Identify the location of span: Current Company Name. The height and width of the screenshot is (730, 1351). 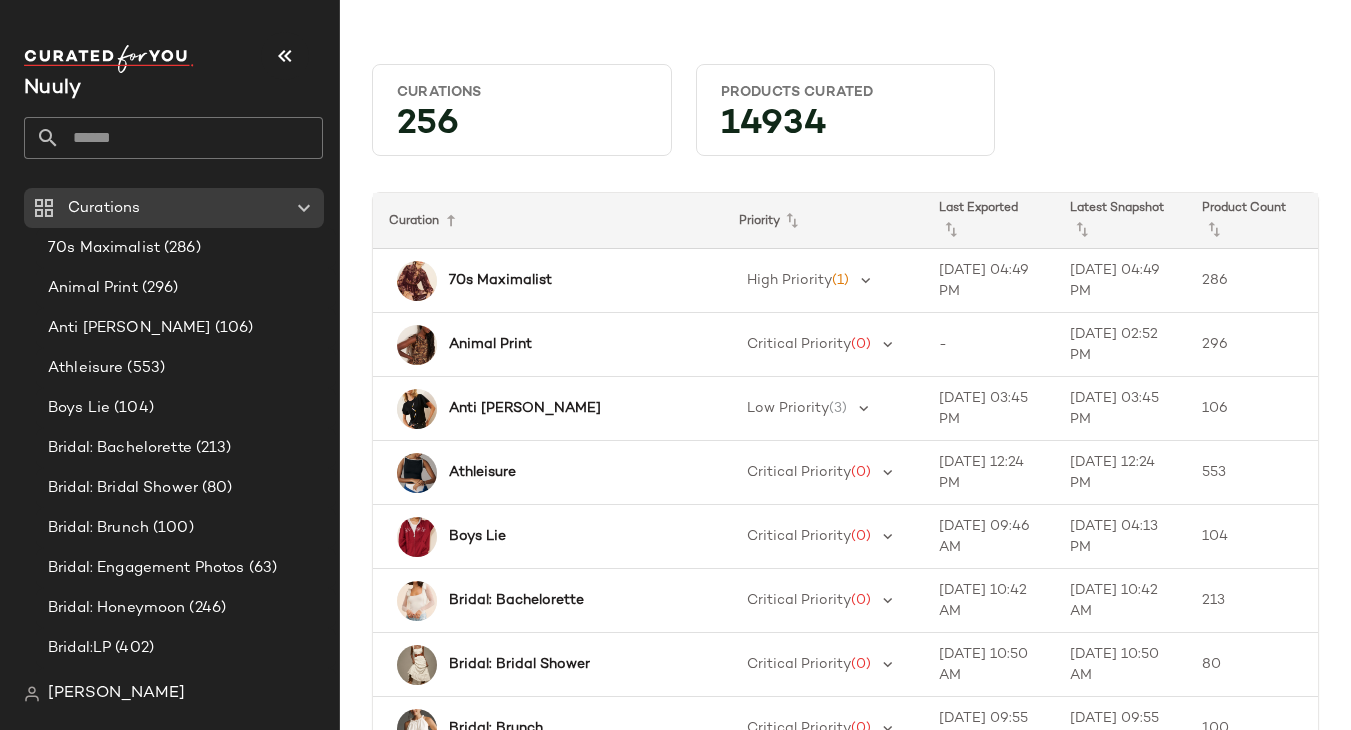
(52, 88).